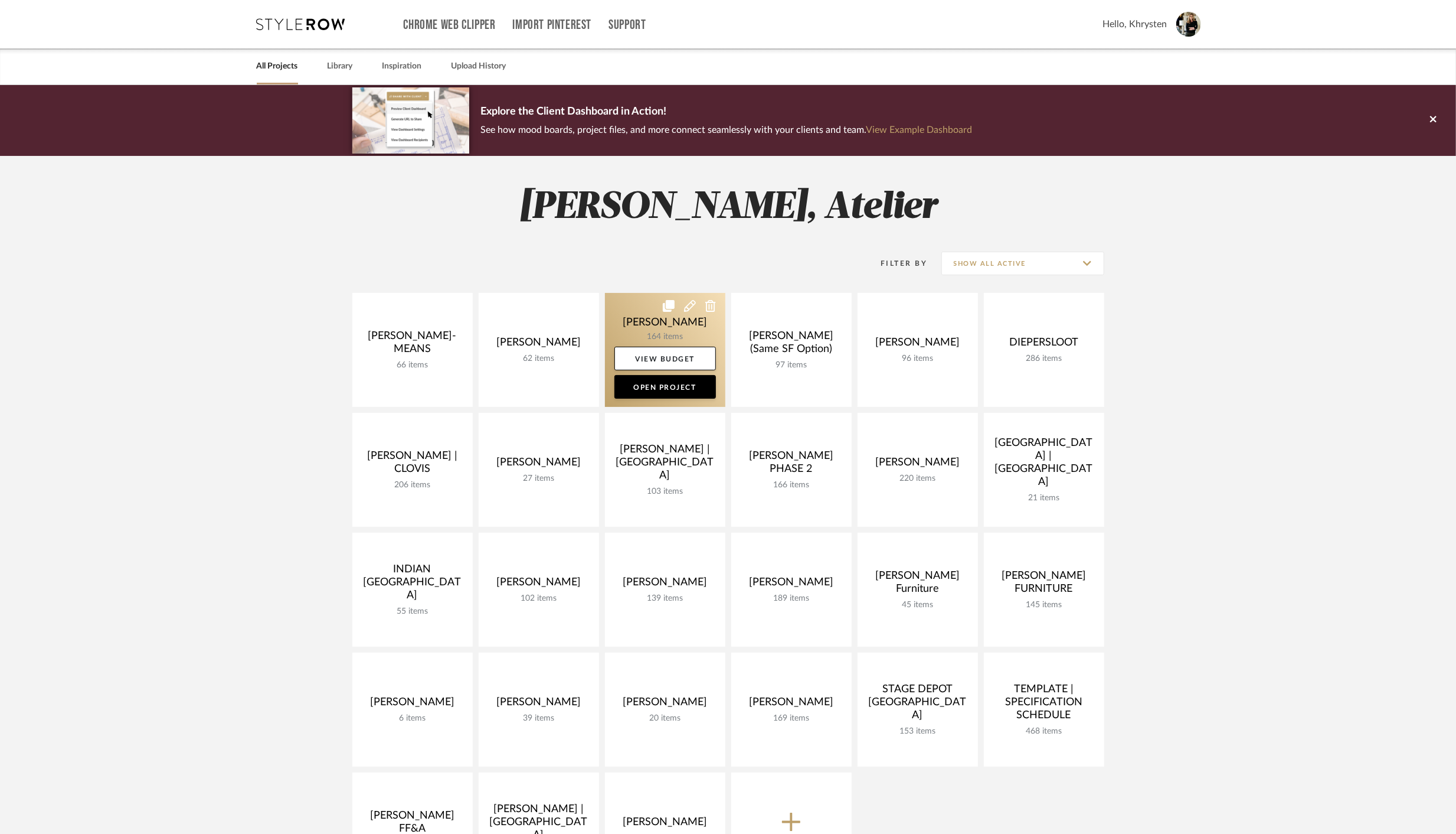 This screenshot has width=1456, height=834. What do you see at coordinates (402, 66) in the screenshot?
I see `a: Inspiration` at bounding box center [402, 66].